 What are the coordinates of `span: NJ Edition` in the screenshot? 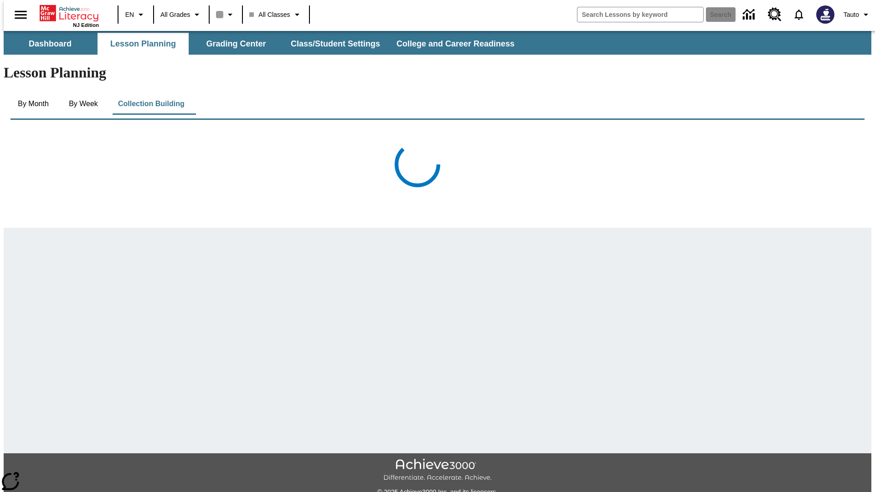 It's located at (86, 25).